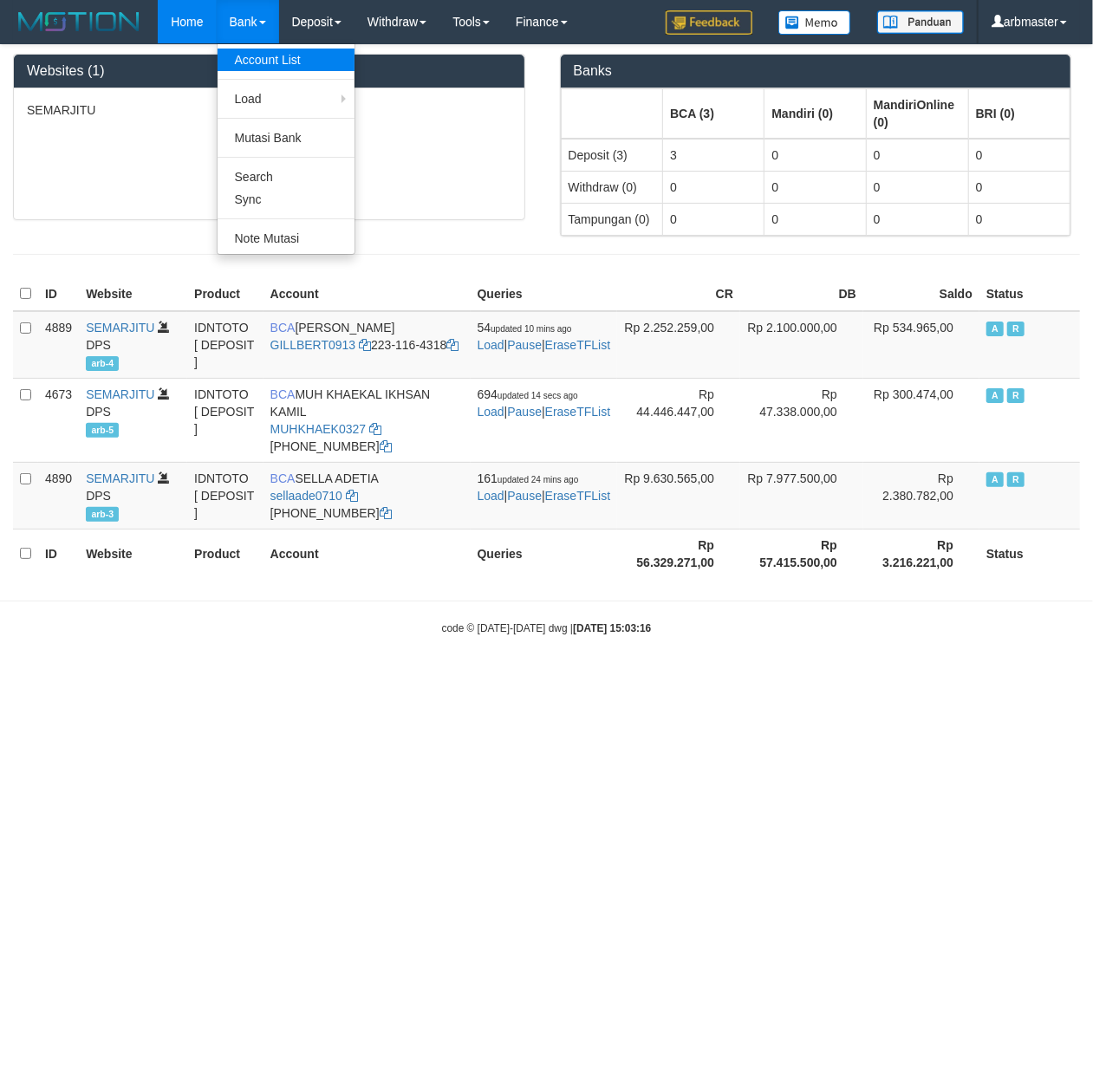  Describe the element at coordinates (269, 110) in the screenshot. I see `p: SEMARJITU` at that location.